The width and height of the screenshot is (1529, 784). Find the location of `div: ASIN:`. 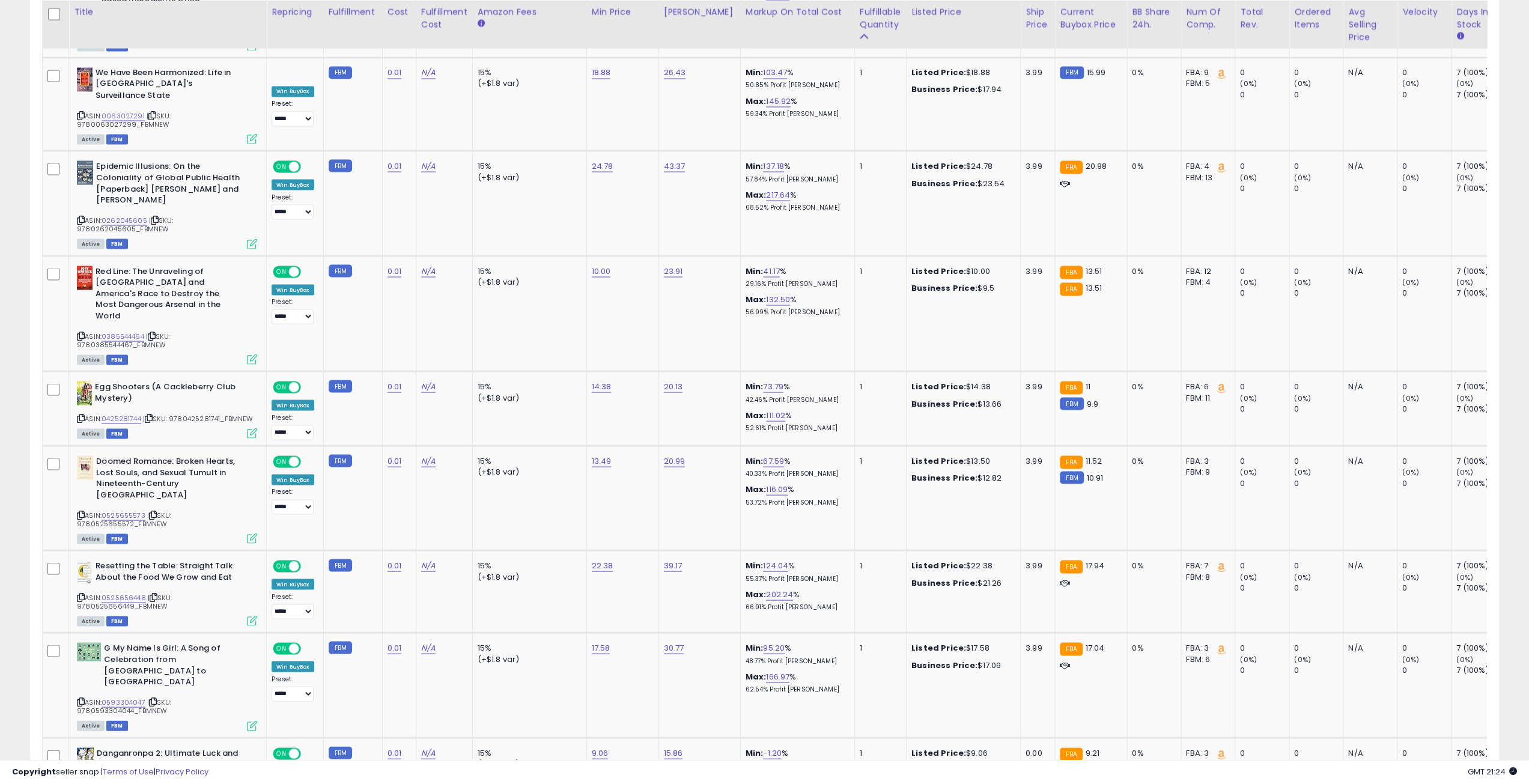

div: ASIN: is located at coordinates (167, 203).